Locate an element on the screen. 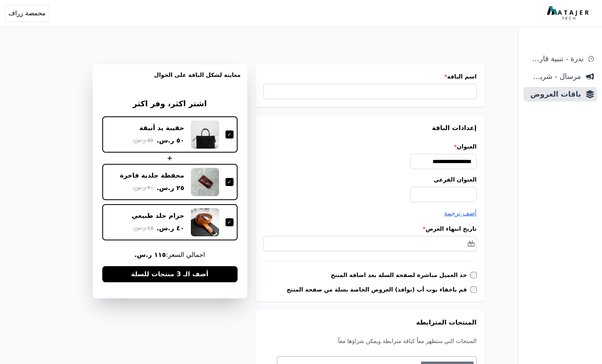 This screenshot has width=602, height=364. h3: المنتجات المترابطة is located at coordinates (370, 322).